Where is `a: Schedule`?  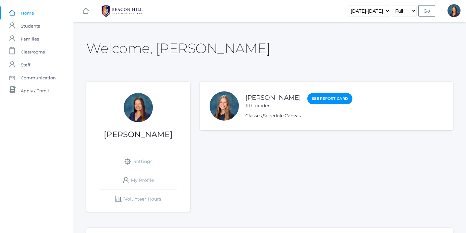
a: Schedule is located at coordinates (273, 116).